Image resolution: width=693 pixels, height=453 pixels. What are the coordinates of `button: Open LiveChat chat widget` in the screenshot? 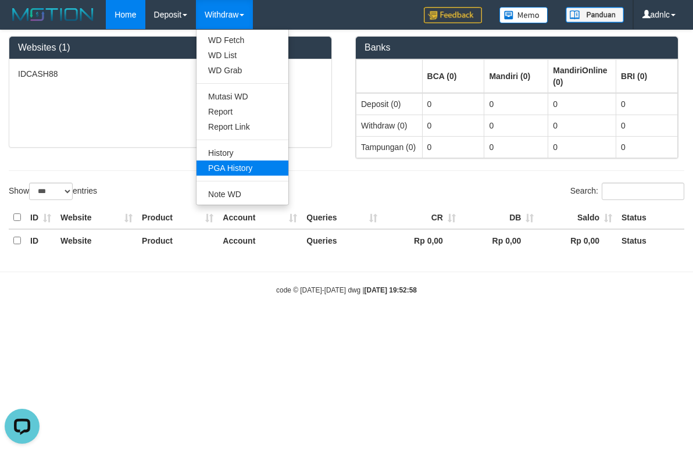 It's located at (22, 22).